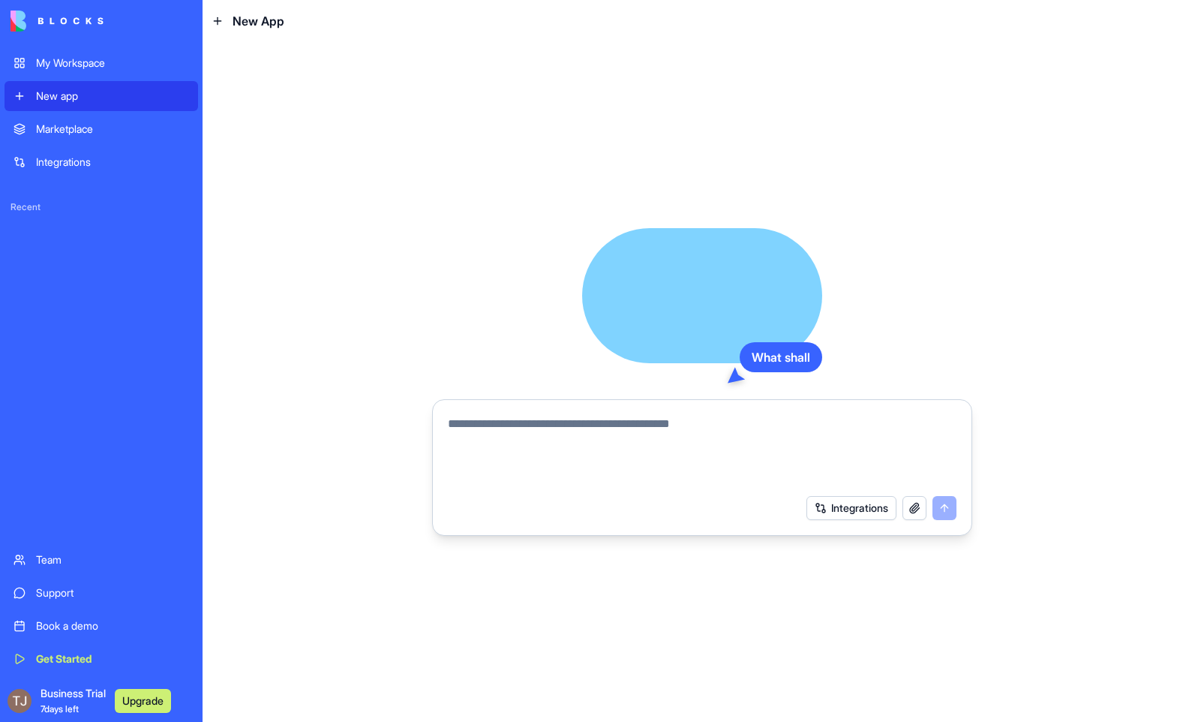  Describe the element at coordinates (57, 21) in the screenshot. I see `img: logo` at that location.